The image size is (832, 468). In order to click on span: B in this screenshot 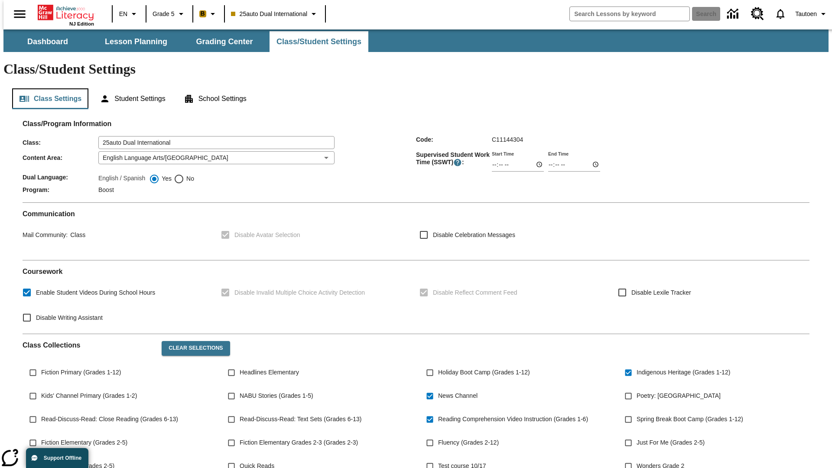, I will do `click(203, 13)`.